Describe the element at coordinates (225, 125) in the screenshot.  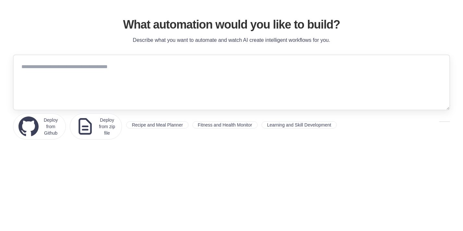
I see `button: Fitness and Health Monitor` at that location.